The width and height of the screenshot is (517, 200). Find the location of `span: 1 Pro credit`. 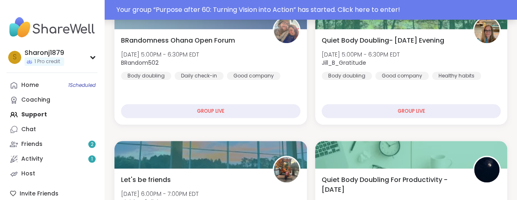

span: 1 Pro credit is located at coordinates (47, 61).